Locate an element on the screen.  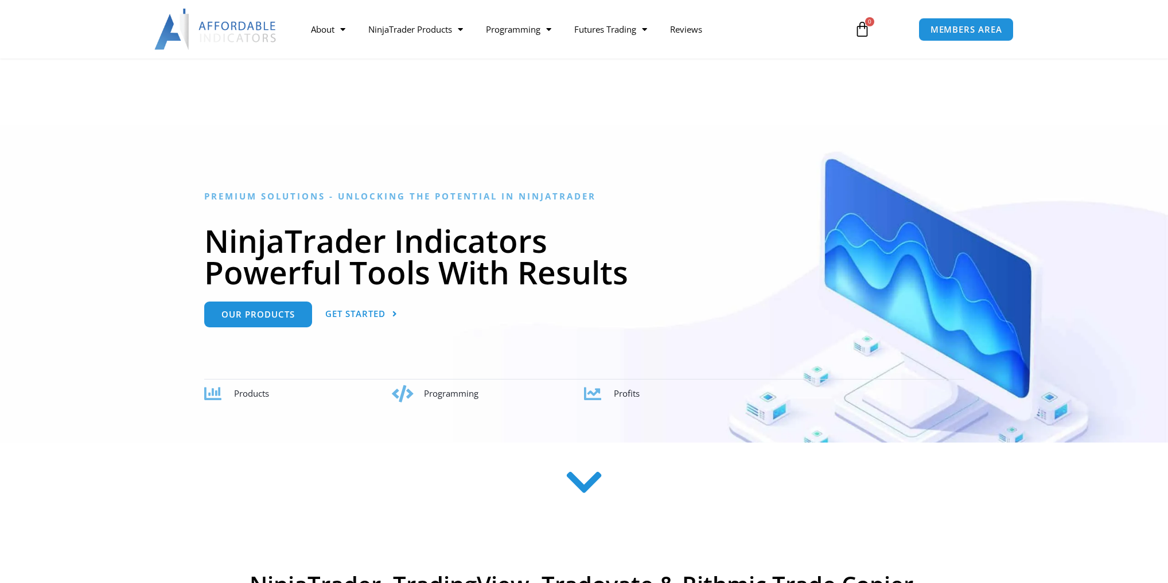
span: Programming is located at coordinates (451, 393).